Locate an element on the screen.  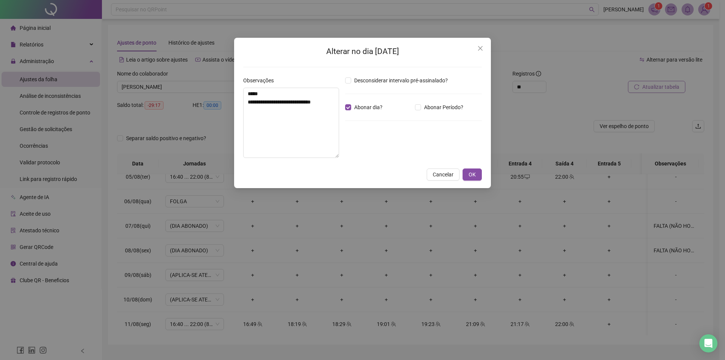
span: close is located at coordinates (480, 48).